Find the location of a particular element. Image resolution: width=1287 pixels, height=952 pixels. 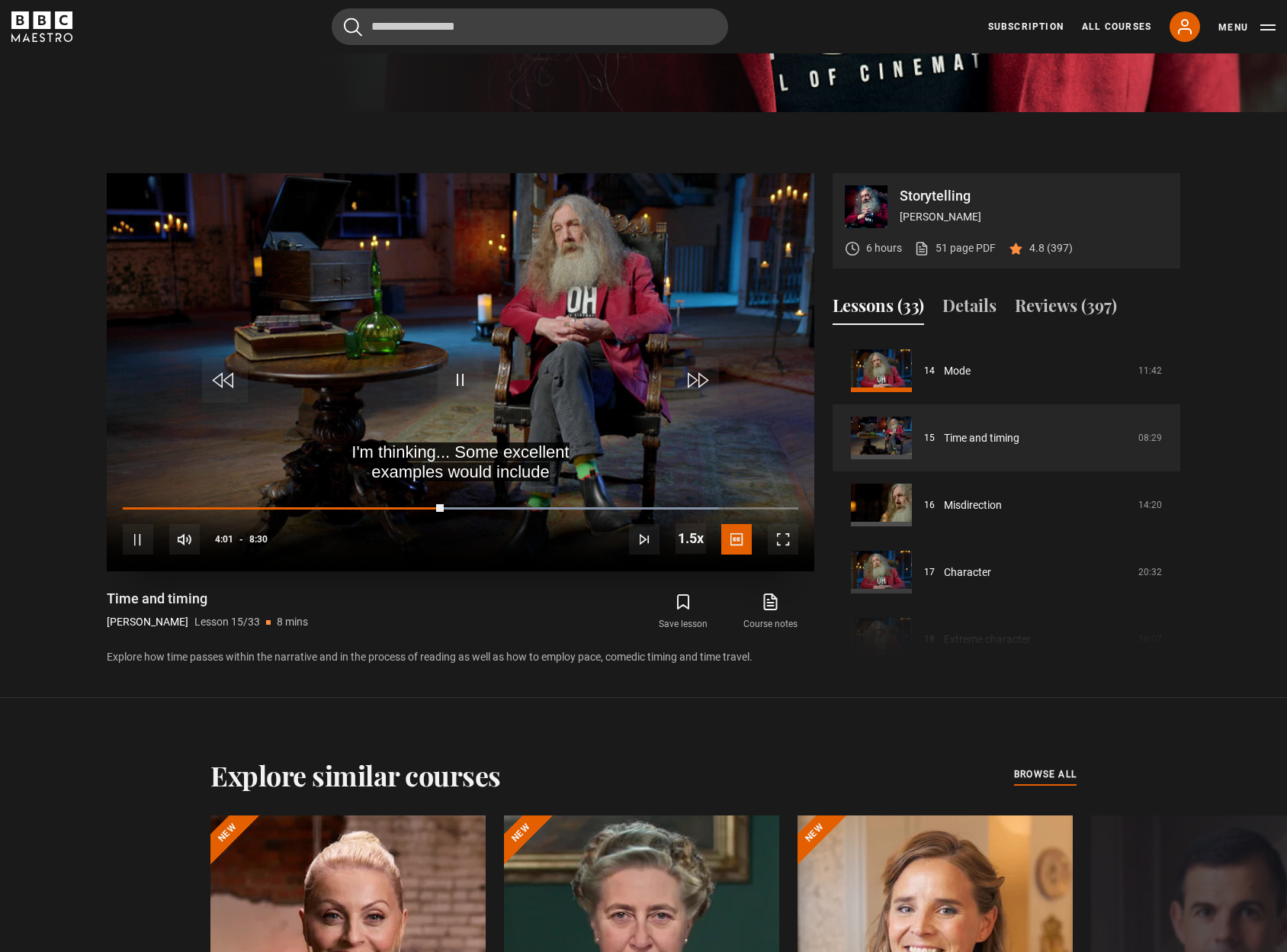

a: Mode is located at coordinates (957, 371).